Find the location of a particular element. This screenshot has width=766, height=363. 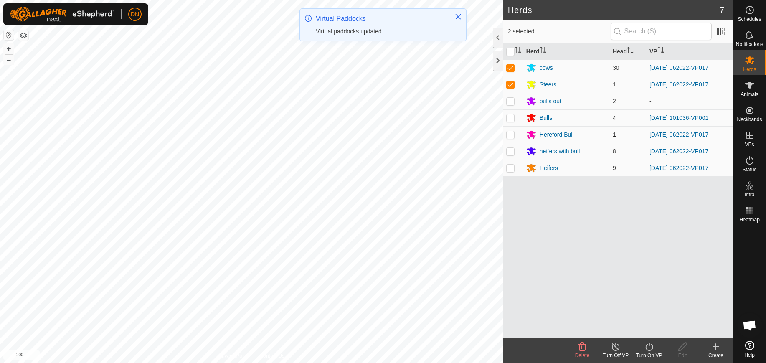

span: 2 selected is located at coordinates (559, 31).